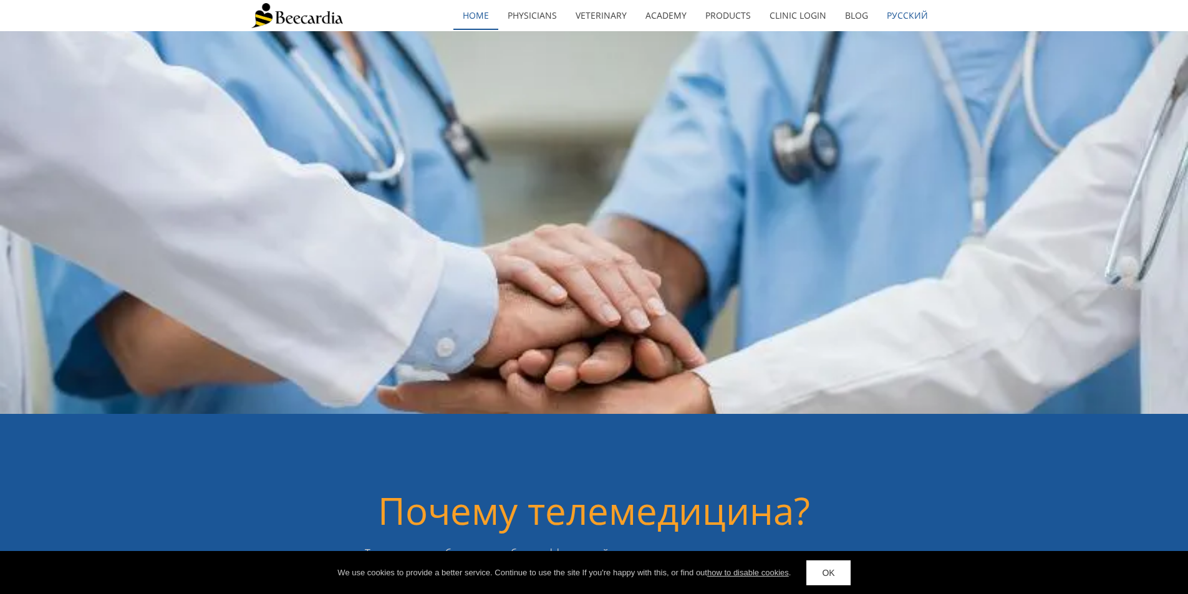 The width and height of the screenshot is (1188, 594). What do you see at coordinates (532, 16) in the screenshot?
I see `a: Physicians` at bounding box center [532, 16].